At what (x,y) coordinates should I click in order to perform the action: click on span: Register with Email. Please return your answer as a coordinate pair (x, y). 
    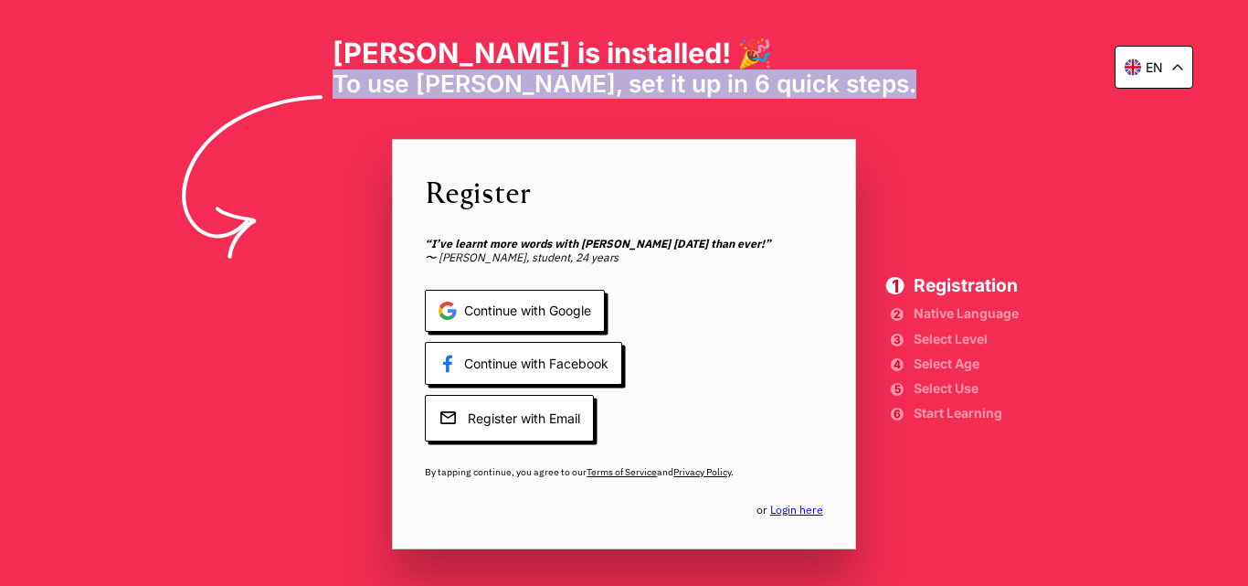
    Looking at the image, I should click on (509, 418).